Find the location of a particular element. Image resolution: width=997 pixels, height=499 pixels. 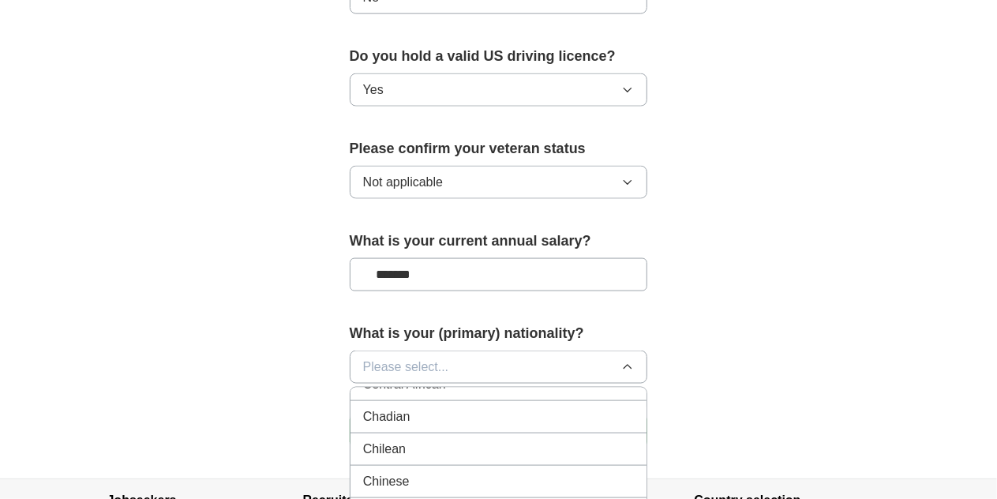

label: What is your current annual salary? is located at coordinates (499, 241).